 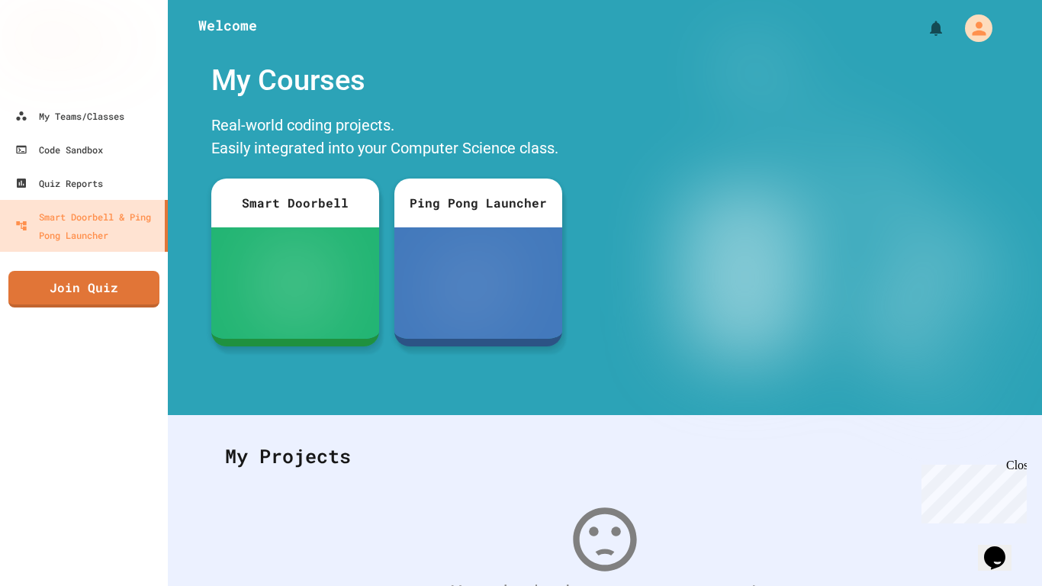 I want to click on div: My Account, so click(x=972, y=28).